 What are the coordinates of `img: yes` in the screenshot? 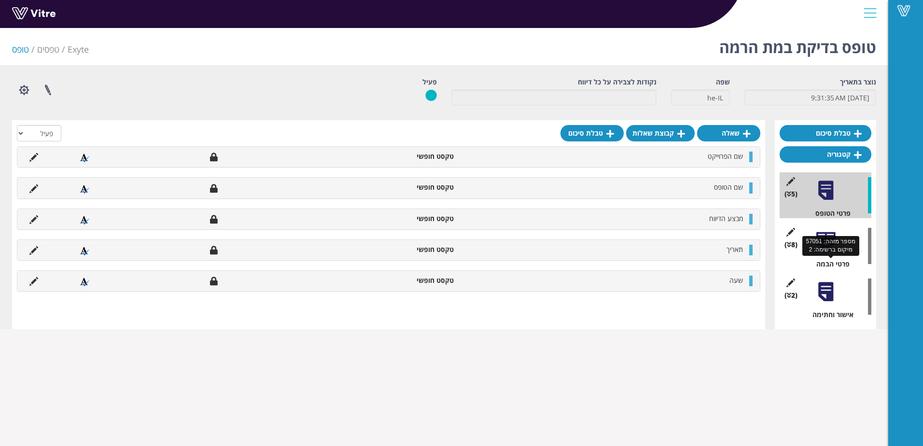 It's located at (431, 95).